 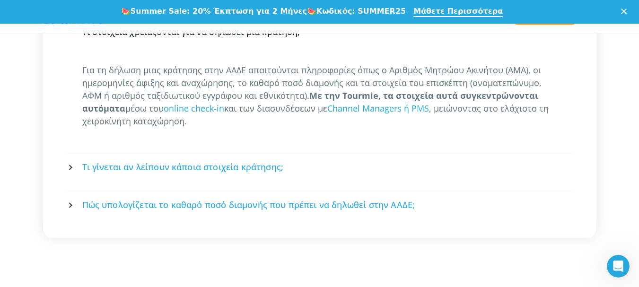 I want to click on a: Πώς υπολογίζεται το καθαρό ποσό διαμονής που πρέπει να δηλωθεί στην ΑΑΔΕ;, so click(x=320, y=205).